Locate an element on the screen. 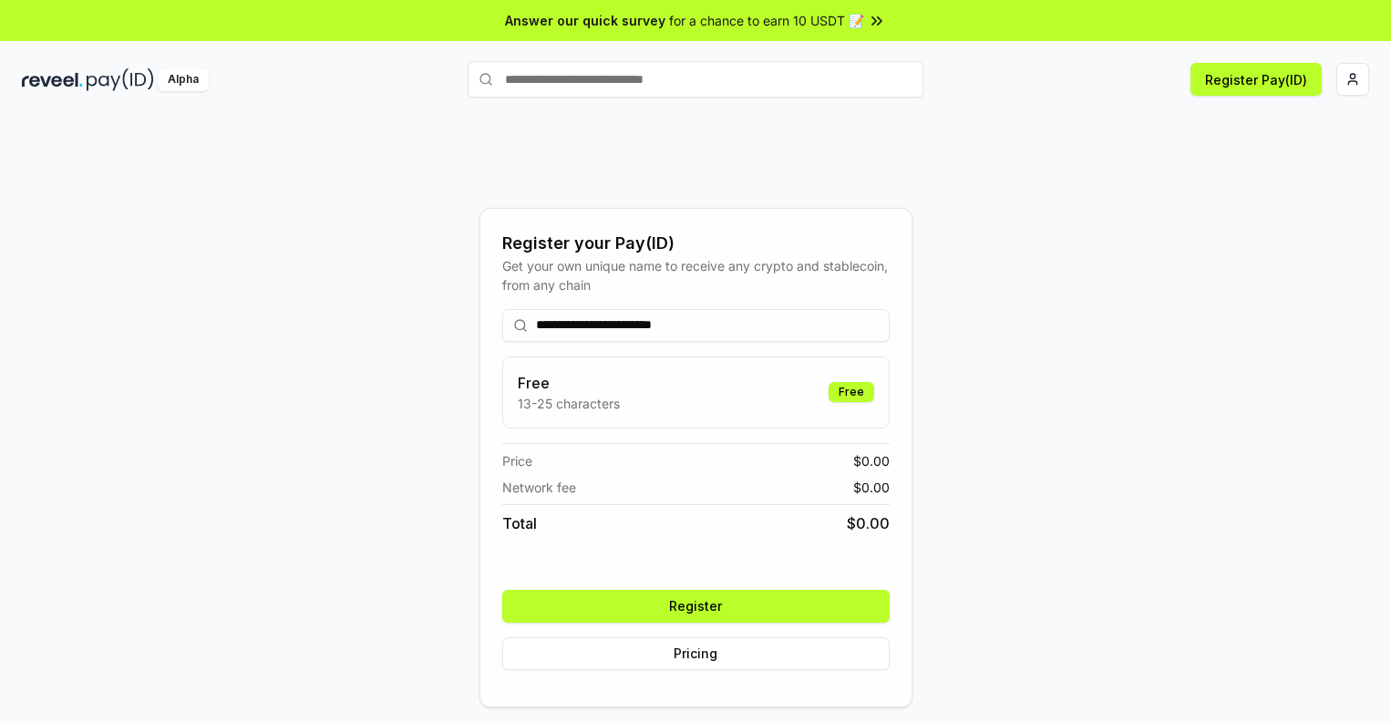 The height and width of the screenshot is (723, 1391). div: Free is located at coordinates (851, 392).